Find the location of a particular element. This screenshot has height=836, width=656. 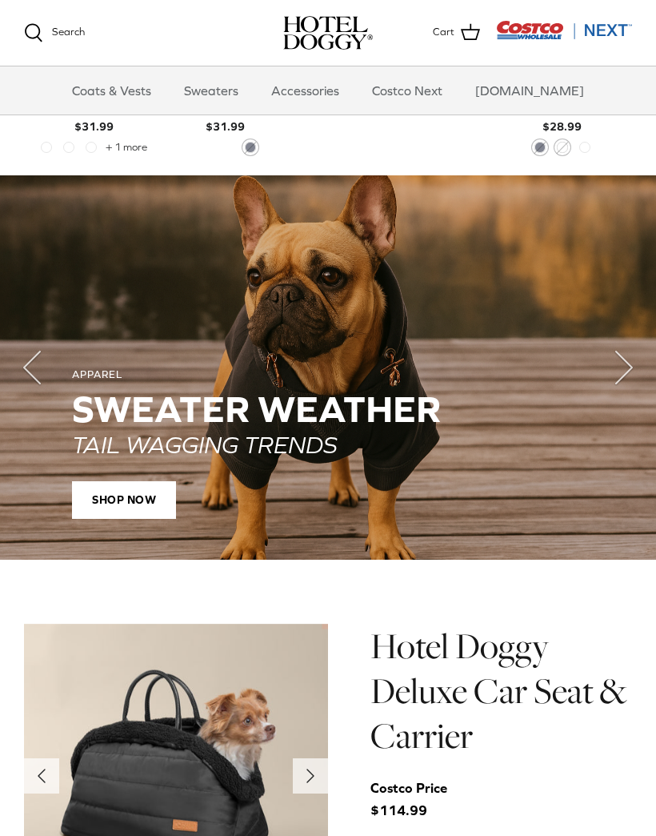

a: Costco Next is located at coordinates (407, 90).